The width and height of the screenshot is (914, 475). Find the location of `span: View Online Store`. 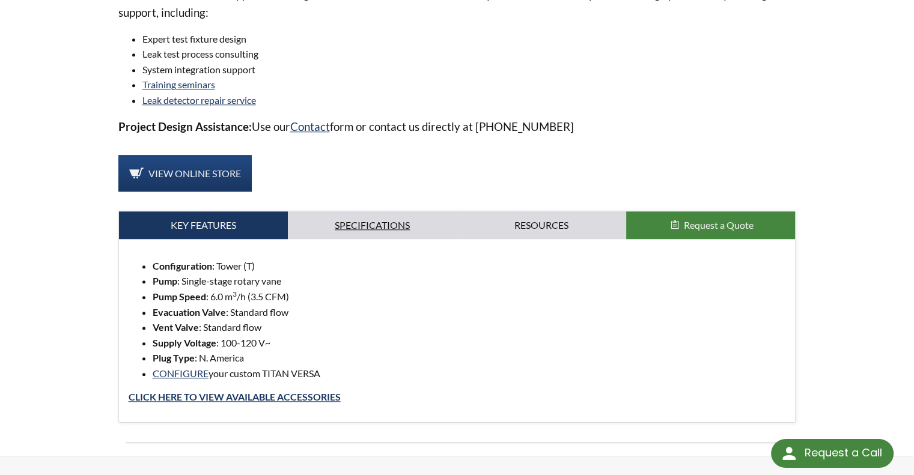

span: View Online Store is located at coordinates (195, 173).